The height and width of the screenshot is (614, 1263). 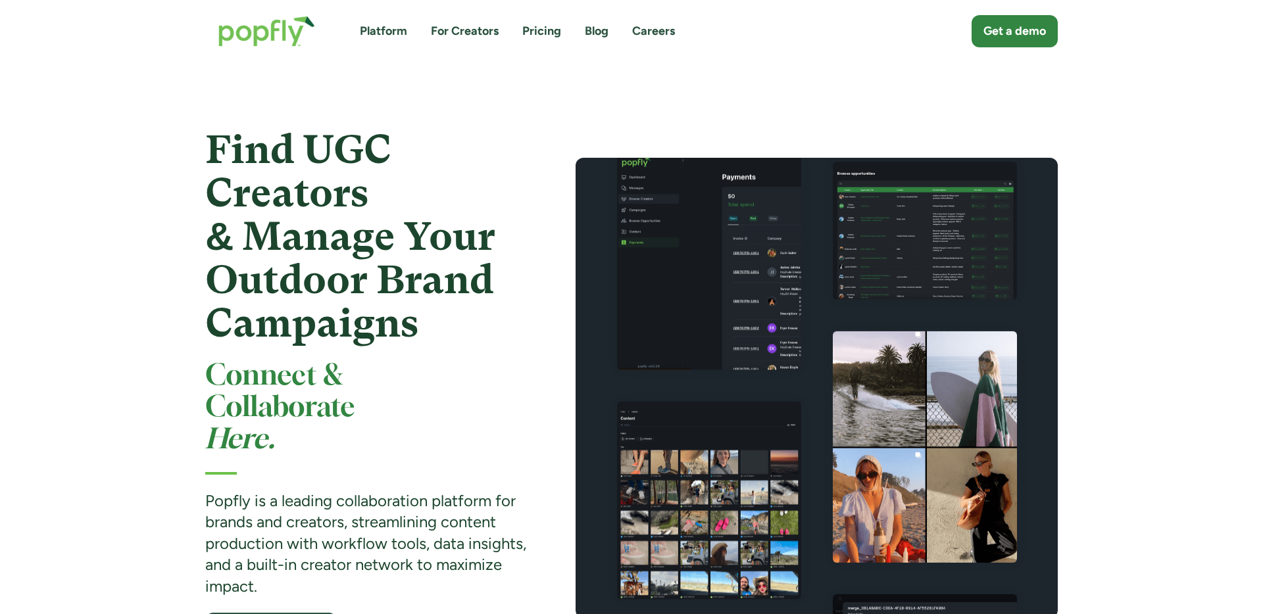 I want to click on a: Get a demo, so click(x=1014, y=31).